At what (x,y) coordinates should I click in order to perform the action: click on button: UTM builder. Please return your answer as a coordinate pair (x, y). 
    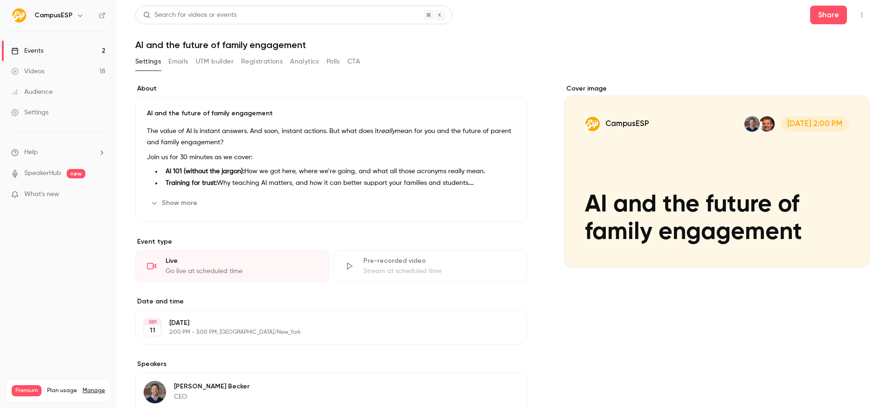
    Looking at the image, I should click on (215, 62).